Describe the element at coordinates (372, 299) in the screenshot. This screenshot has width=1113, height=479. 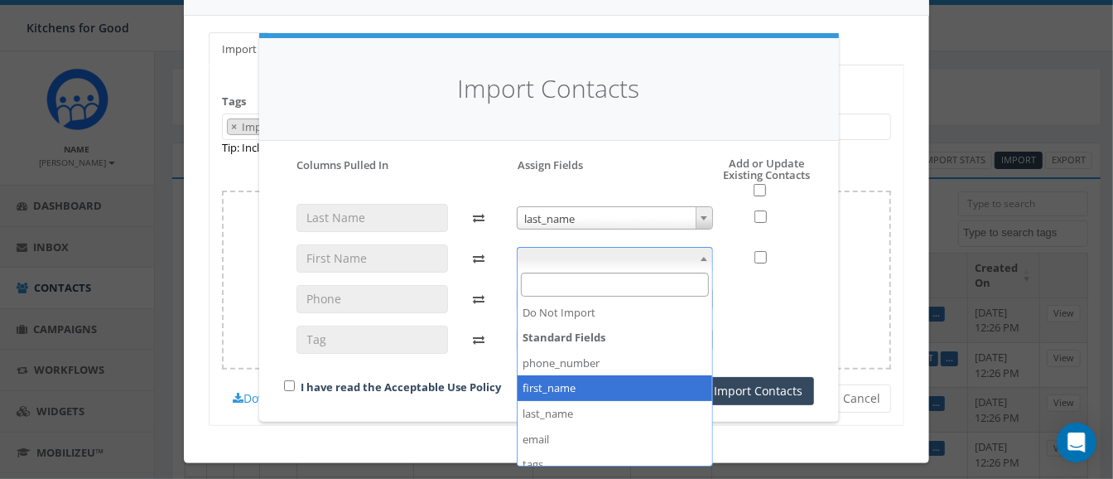
I see `input: Phone` at that location.